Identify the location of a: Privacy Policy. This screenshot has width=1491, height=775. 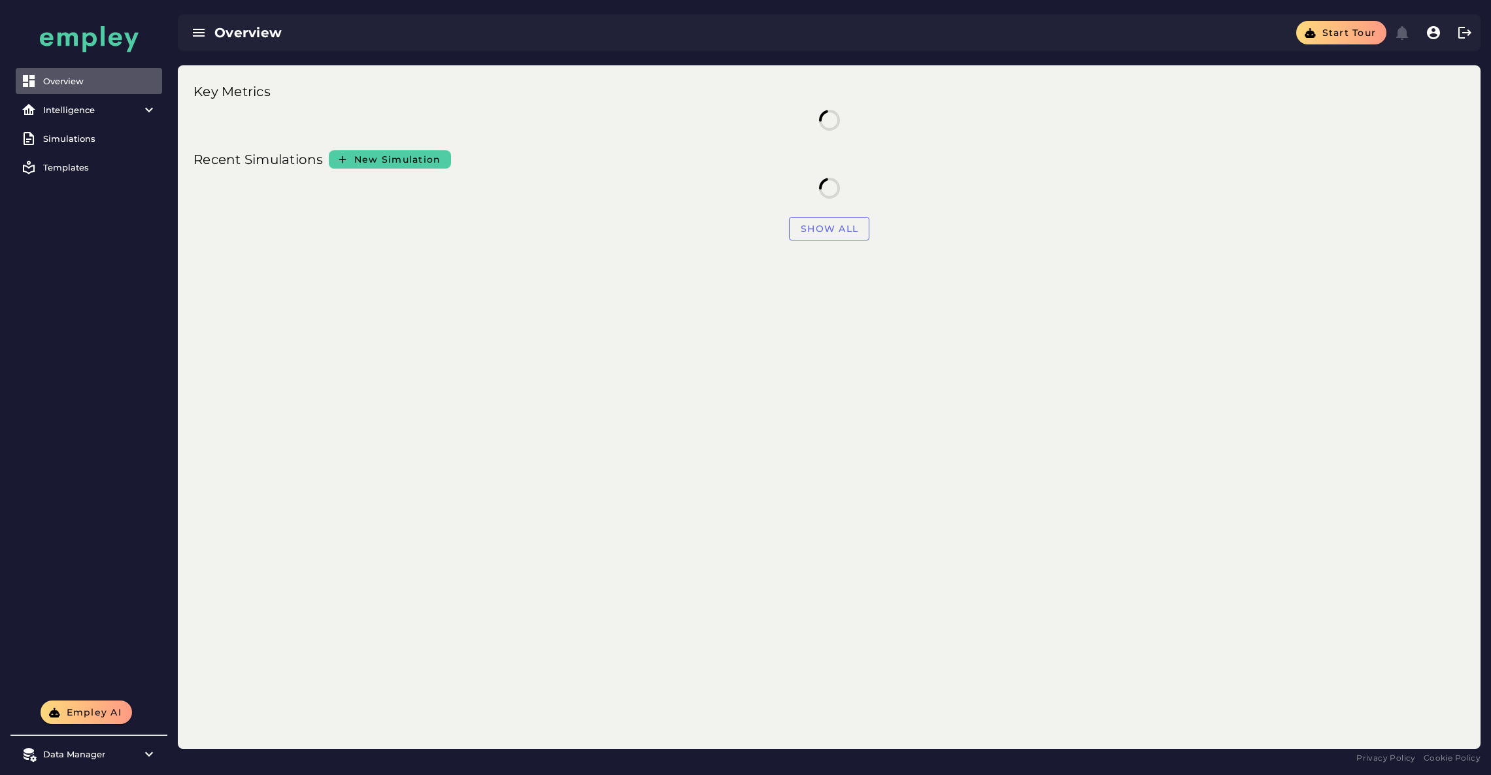
(1385, 758).